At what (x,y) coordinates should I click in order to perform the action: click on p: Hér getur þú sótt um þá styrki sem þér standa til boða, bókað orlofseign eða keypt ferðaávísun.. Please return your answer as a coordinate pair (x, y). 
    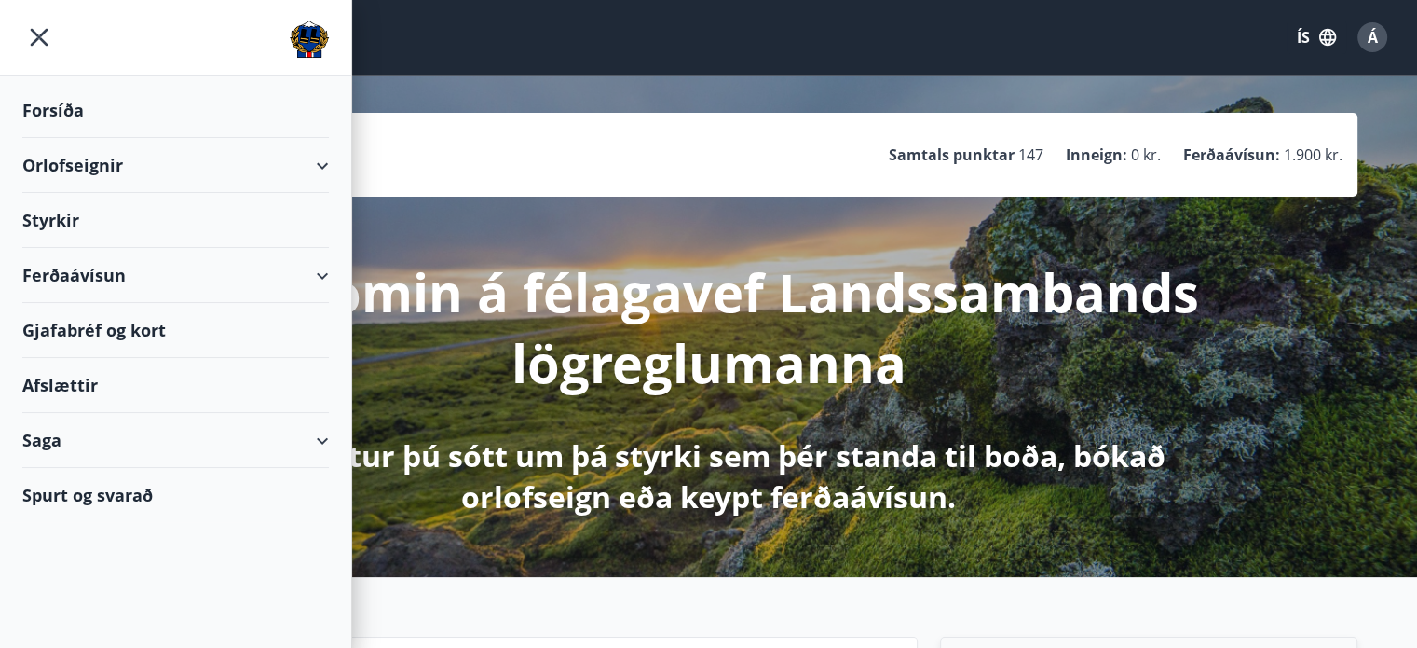
    Looking at the image, I should click on (709, 476).